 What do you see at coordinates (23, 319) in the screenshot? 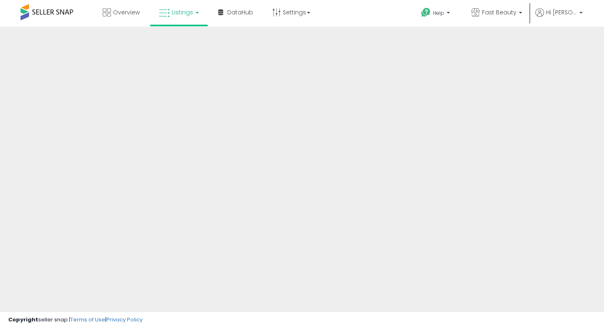
I see `strong: Copyright` at bounding box center [23, 319].